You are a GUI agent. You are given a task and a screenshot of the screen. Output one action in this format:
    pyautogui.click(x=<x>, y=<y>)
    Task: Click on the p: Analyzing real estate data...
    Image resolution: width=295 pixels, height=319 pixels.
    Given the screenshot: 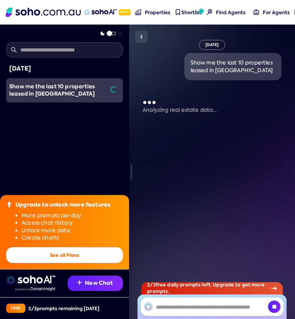 What is the action you would take?
    pyautogui.click(x=212, y=110)
    